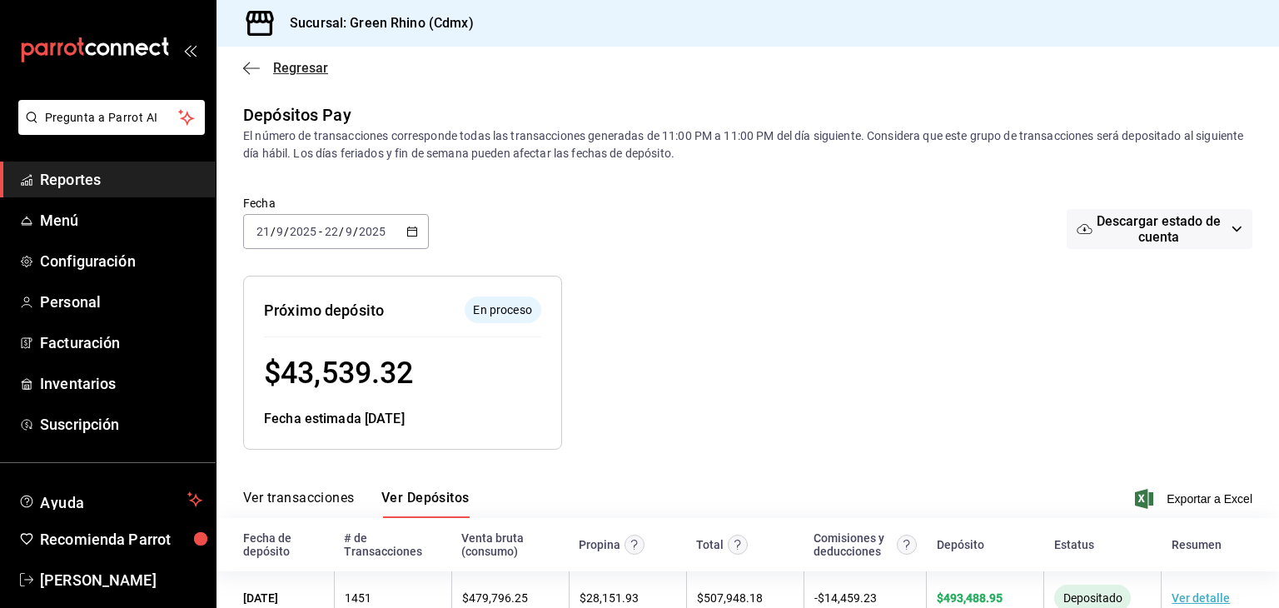  What do you see at coordinates (121, 383) in the screenshot?
I see `span: Inventarios` at bounding box center [121, 383].